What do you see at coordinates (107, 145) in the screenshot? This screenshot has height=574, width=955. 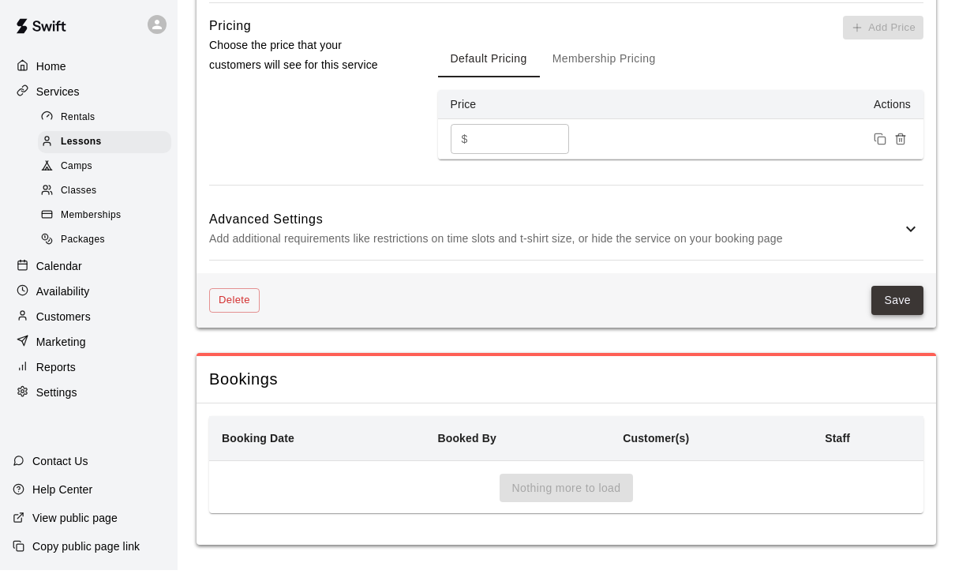 I see `a: Lessons` at bounding box center [107, 145].